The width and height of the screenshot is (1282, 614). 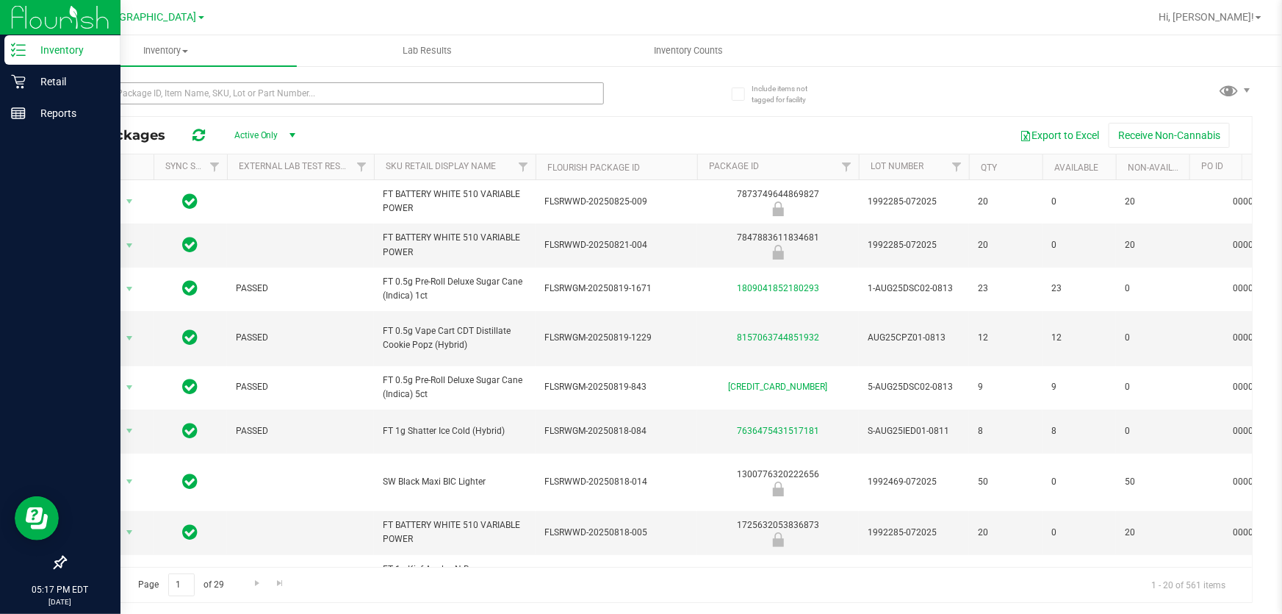 What do you see at coordinates (455, 431) in the screenshot?
I see `span: FT 1g Shatter Ice Cold (Hybrid)` at bounding box center [455, 431].